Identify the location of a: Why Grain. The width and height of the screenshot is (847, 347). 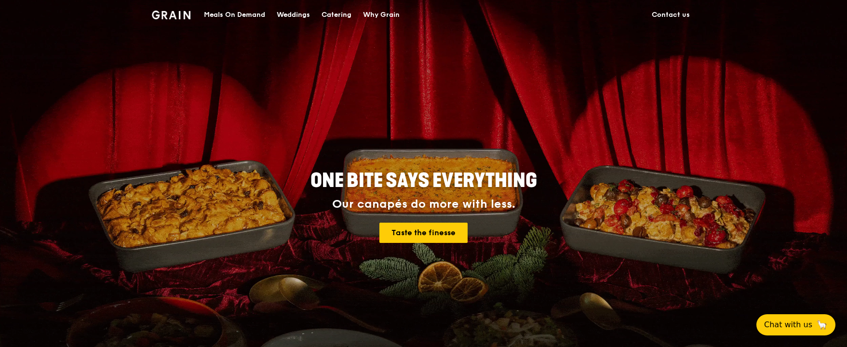
(381, 15).